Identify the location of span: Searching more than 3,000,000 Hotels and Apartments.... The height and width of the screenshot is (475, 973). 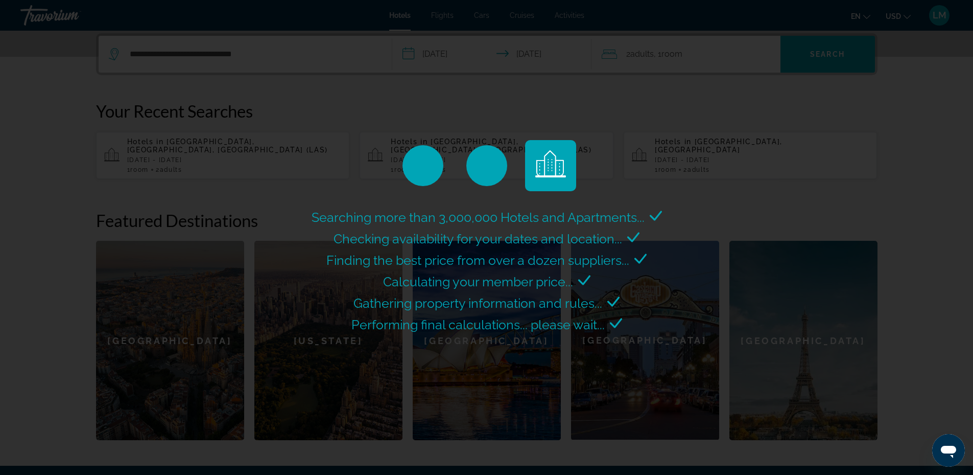
(478, 217).